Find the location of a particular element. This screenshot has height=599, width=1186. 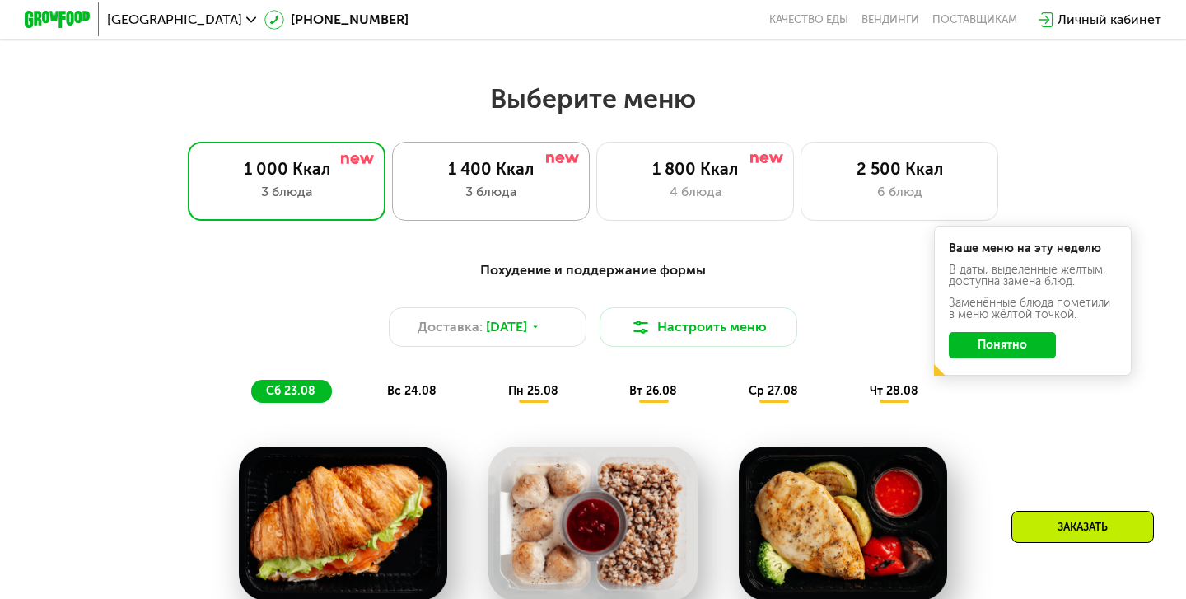

div: 6 блюд is located at coordinates (899, 192).